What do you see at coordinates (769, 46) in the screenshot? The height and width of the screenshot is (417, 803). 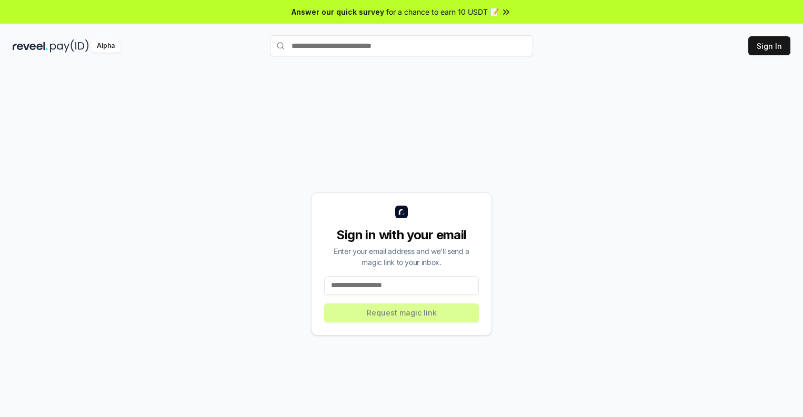 I see `button: Sign In` at bounding box center [769, 46].